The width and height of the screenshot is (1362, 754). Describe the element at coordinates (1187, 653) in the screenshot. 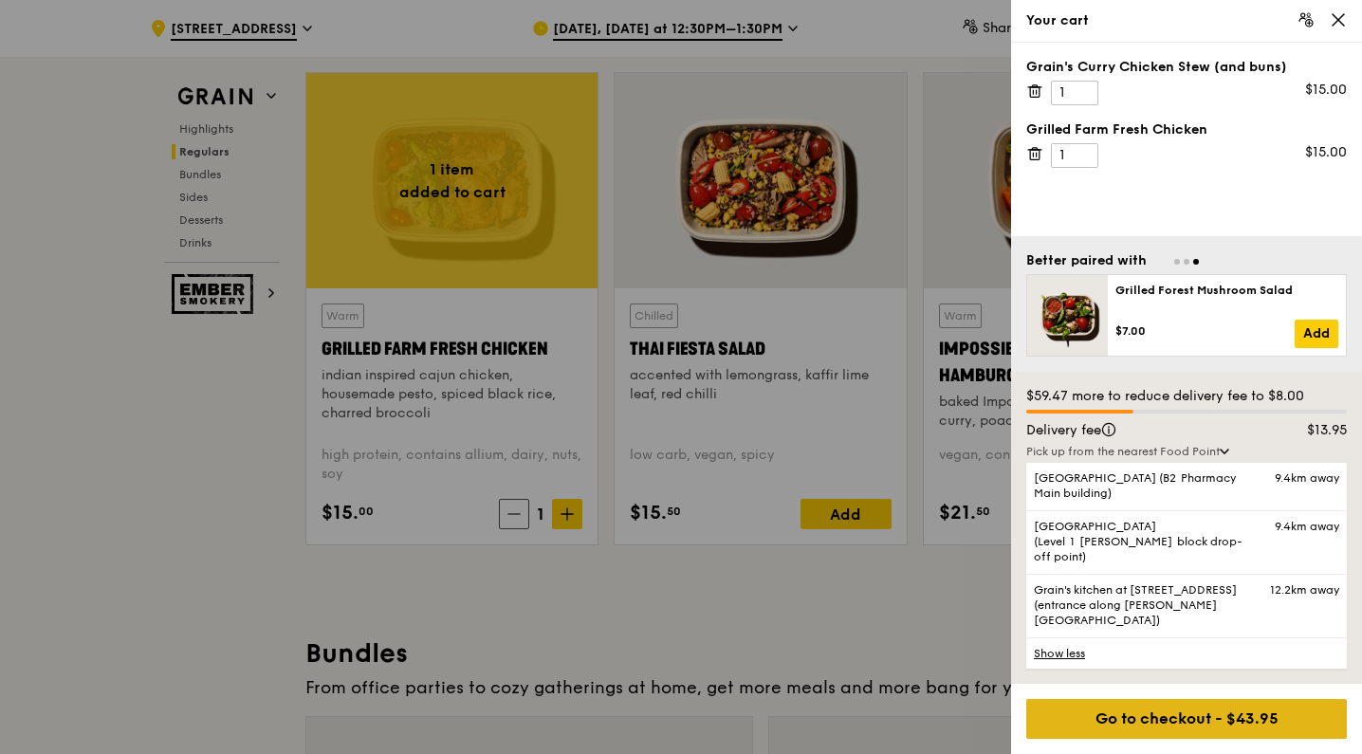

I see `a: Show less` at that location.